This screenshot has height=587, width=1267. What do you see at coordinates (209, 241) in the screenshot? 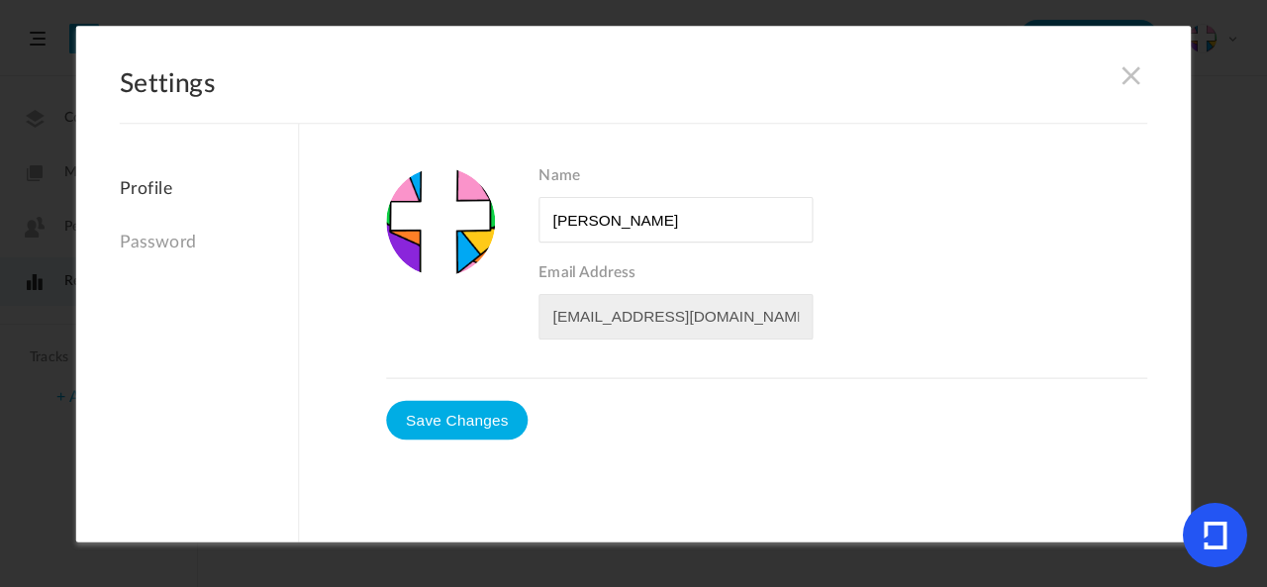
I see `a: Password` at bounding box center [209, 241].